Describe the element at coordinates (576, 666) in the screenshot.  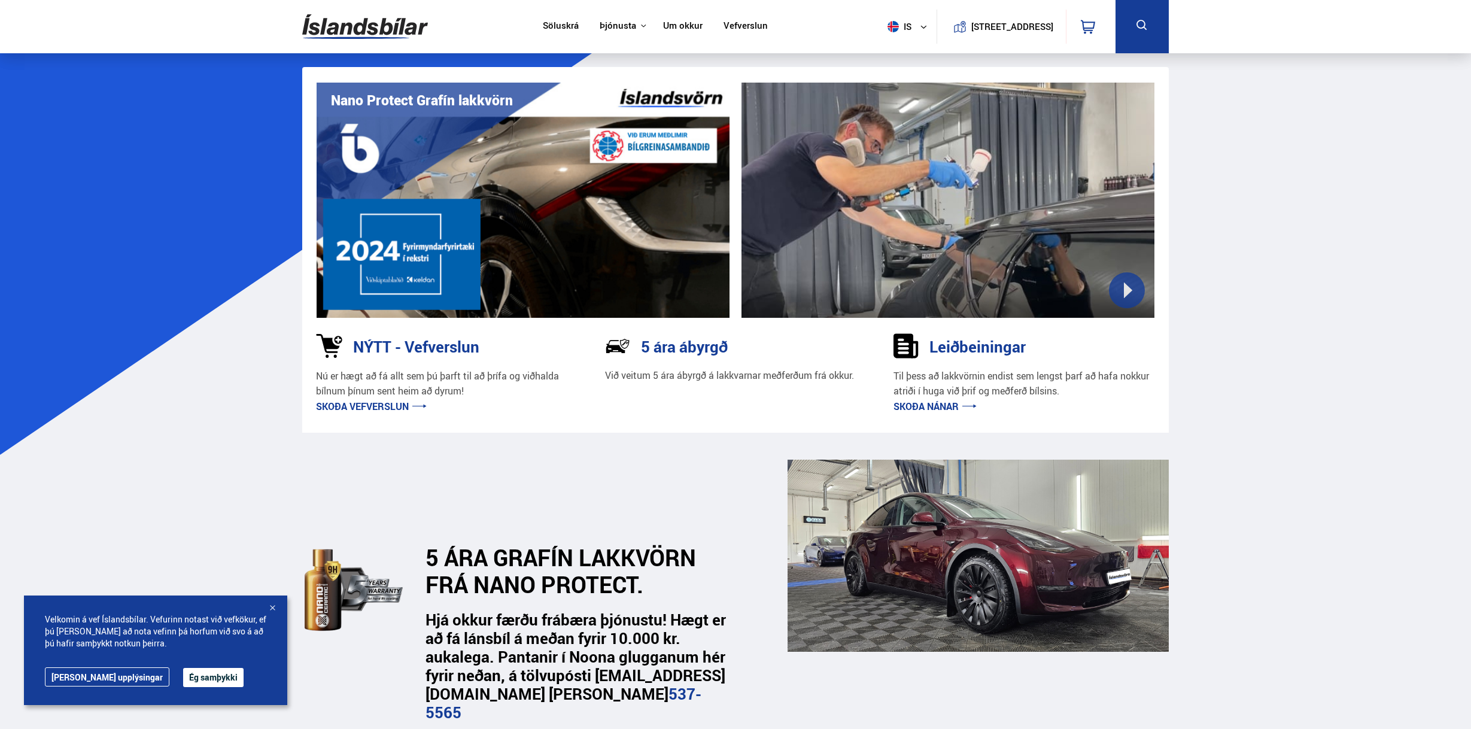
I see `strong: Hjá okkur færðu frábæra þjónustu! Hægt er að fá lánsbíl á meðan fyrir 10.000 kr. aukalega. Pantan...` at that location.